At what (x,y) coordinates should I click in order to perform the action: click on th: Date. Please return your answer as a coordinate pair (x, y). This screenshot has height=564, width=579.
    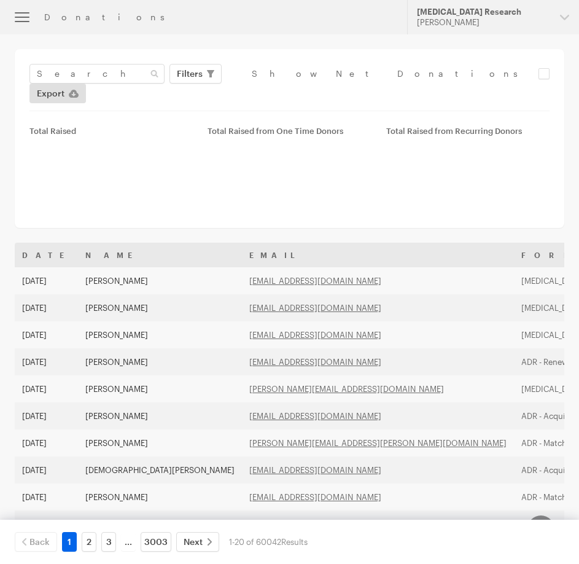
    Looking at the image, I should click on (46, 255).